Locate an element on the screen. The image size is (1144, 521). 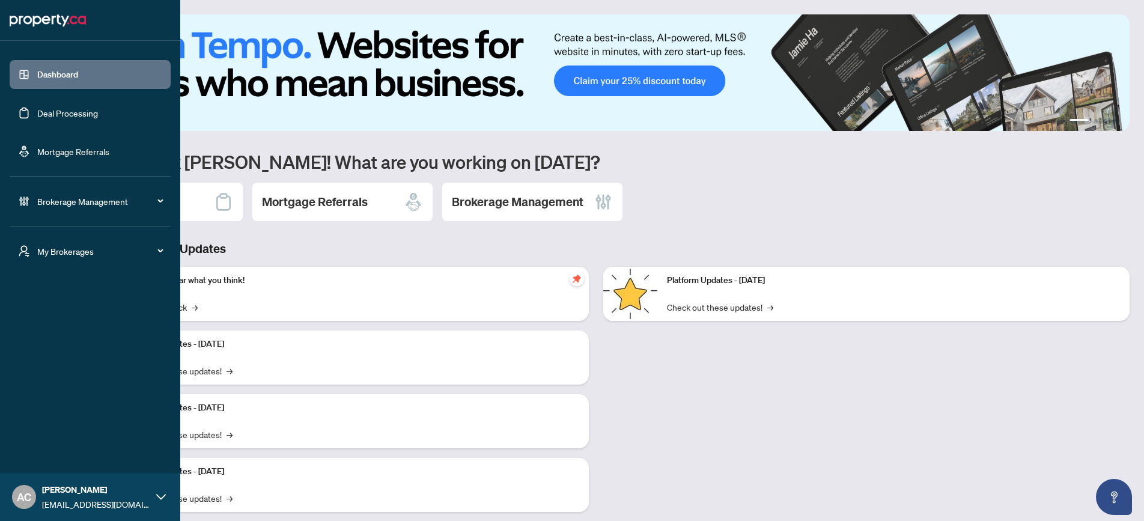
a: Deal Processing is located at coordinates (67, 113).